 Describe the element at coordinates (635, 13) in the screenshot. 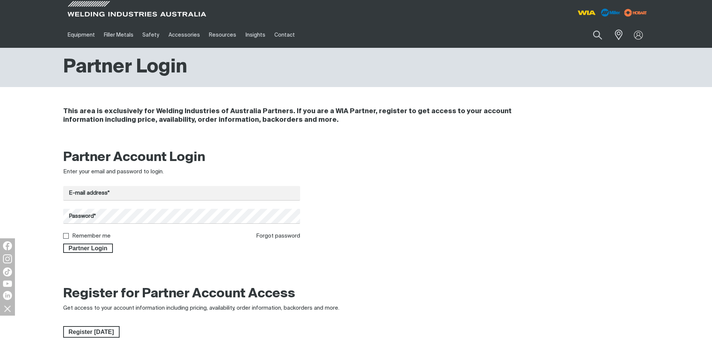

I see `a: miller` at that location.